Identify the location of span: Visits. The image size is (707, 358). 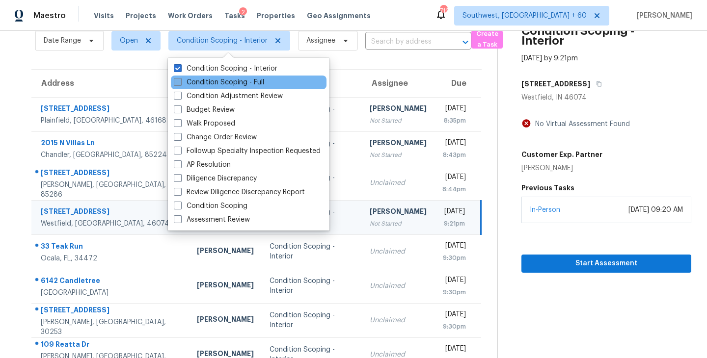
(104, 16).